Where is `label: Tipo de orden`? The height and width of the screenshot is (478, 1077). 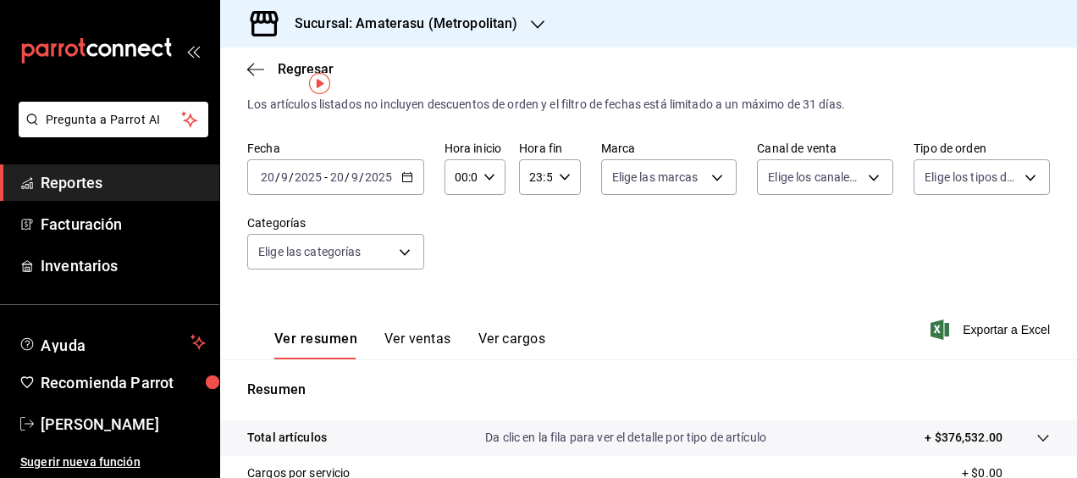
label: Tipo de orden is located at coordinates (982, 148).